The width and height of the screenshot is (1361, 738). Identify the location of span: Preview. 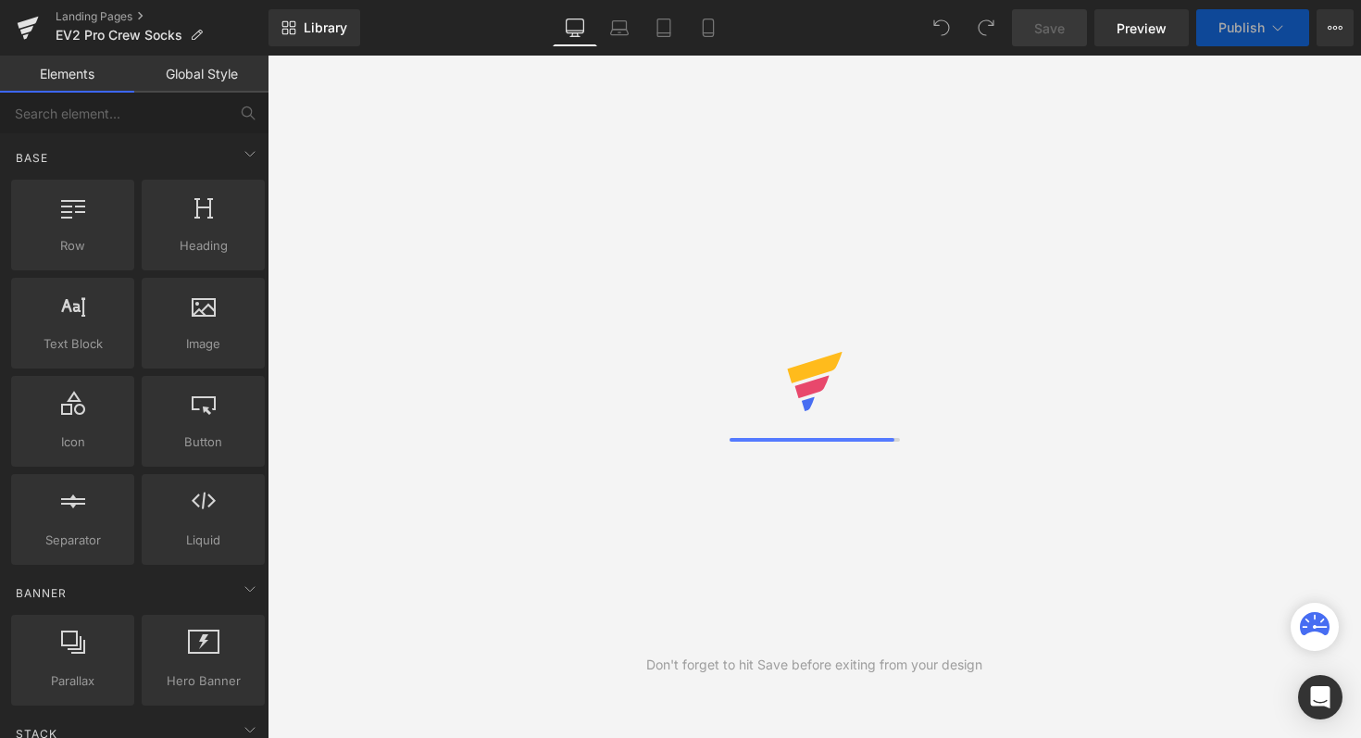
(1141, 28).